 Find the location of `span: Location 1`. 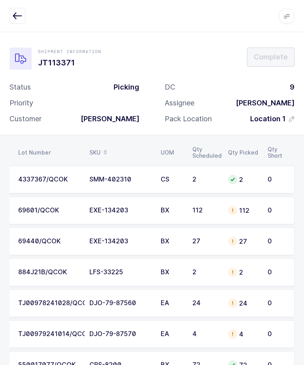

span: Location 1 is located at coordinates (268, 119).